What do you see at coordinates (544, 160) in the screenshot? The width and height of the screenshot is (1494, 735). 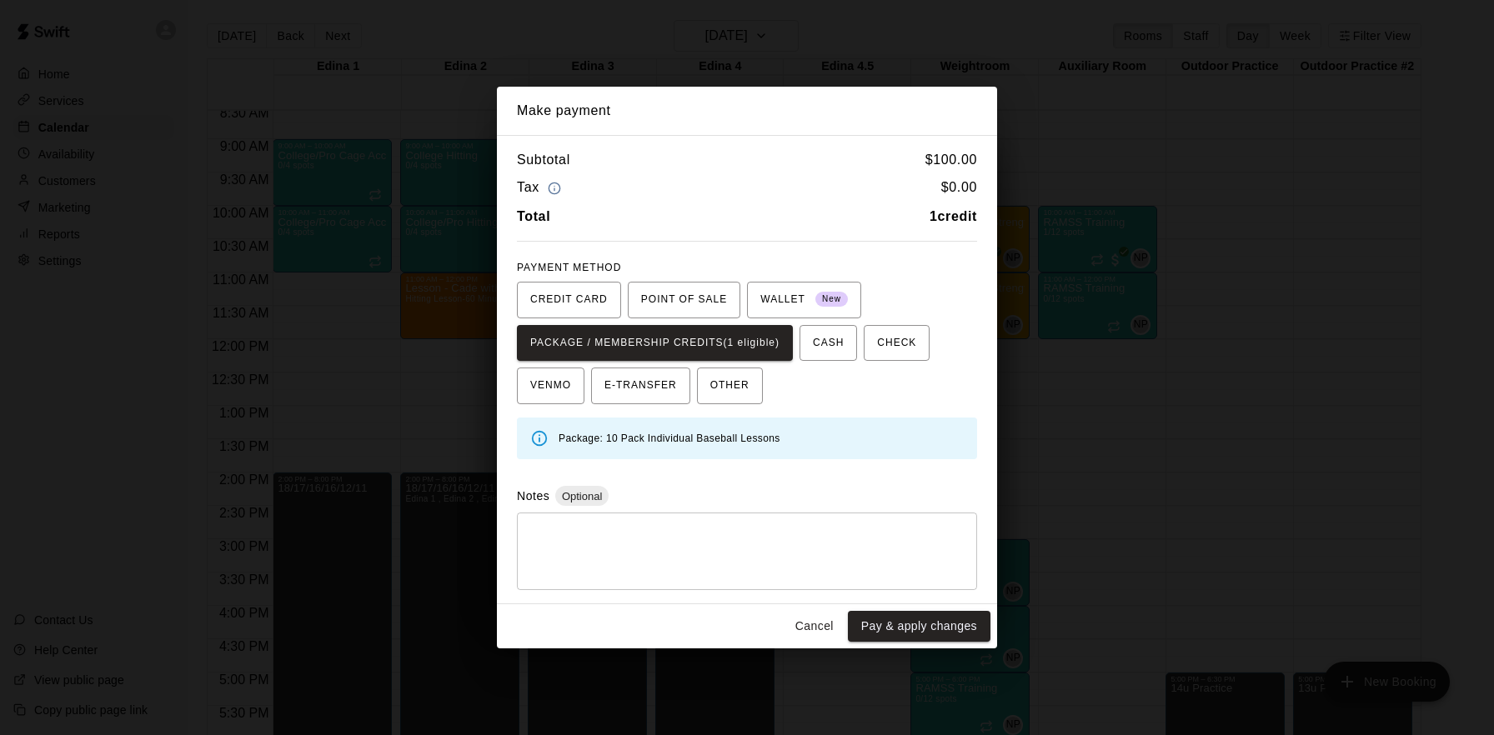 I see `h6: Subtotal` at bounding box center [544, 160].